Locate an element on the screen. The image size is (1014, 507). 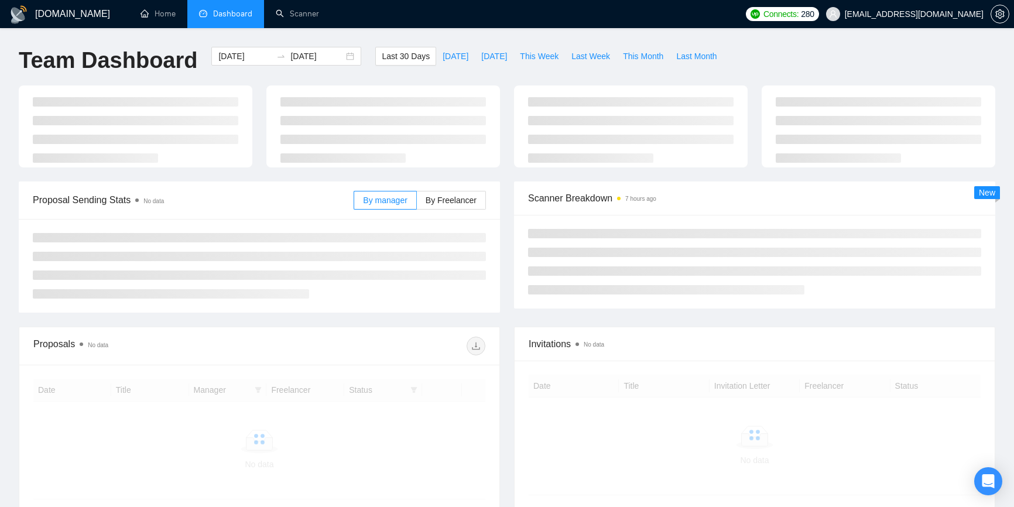
time: 7 hours ago is located at coordinates (641, 199).